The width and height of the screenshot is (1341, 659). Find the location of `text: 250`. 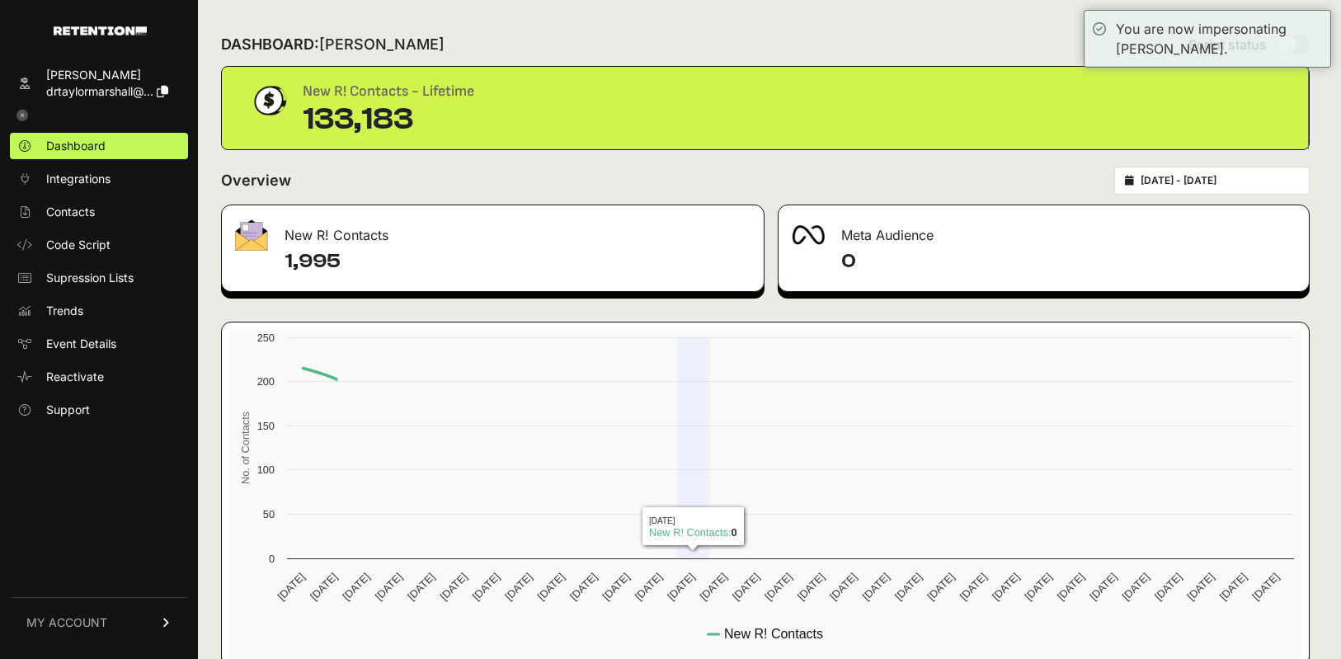

text: 250 is located at coordinates (266, 337).